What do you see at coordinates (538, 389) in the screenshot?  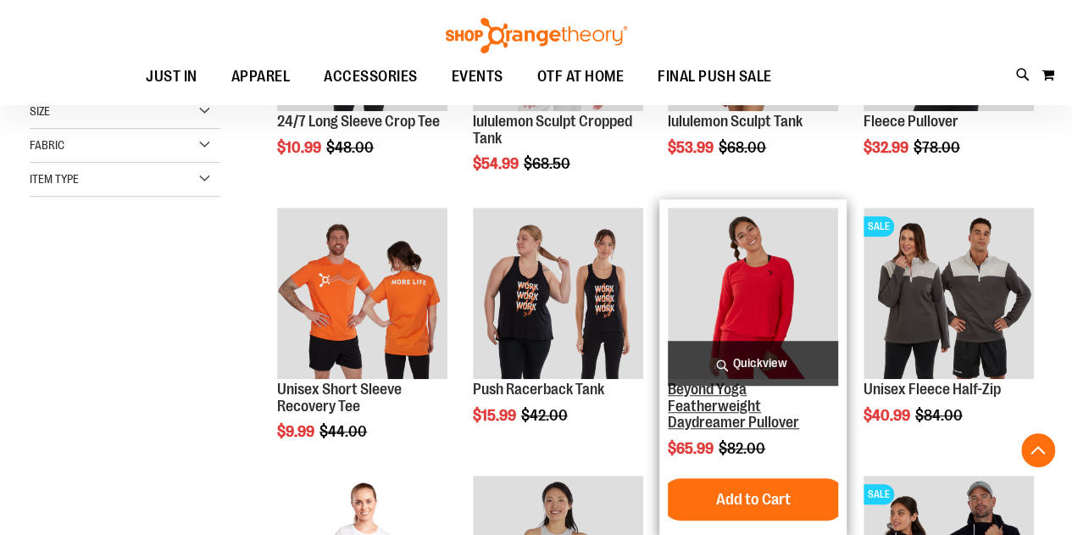 I see `a: Push Racerback Tank` at bounding box center [538, 389].